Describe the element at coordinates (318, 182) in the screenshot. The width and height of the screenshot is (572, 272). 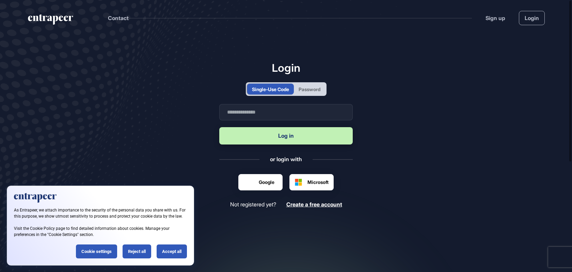
I see `span: Microsoft` at that location.